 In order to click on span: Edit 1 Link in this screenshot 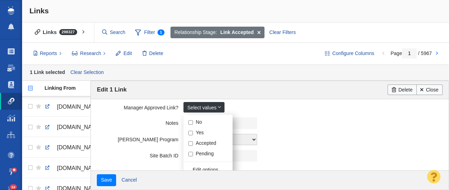, I will do `click(111, 89)`.